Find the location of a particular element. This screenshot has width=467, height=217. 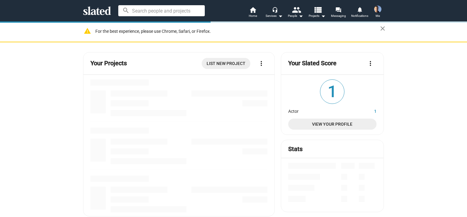

span: View Your Profile is located at coordinates (333, 124).